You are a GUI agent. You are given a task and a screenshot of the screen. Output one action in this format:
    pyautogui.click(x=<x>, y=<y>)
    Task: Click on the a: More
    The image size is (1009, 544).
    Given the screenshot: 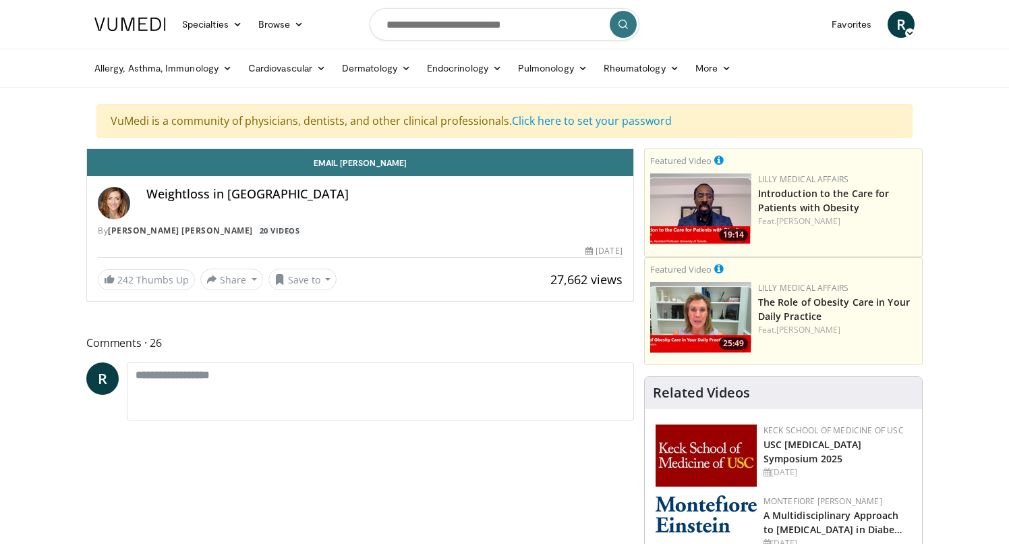 What is the action you would take?
    pyautogui.click(x=713, y=68)
    